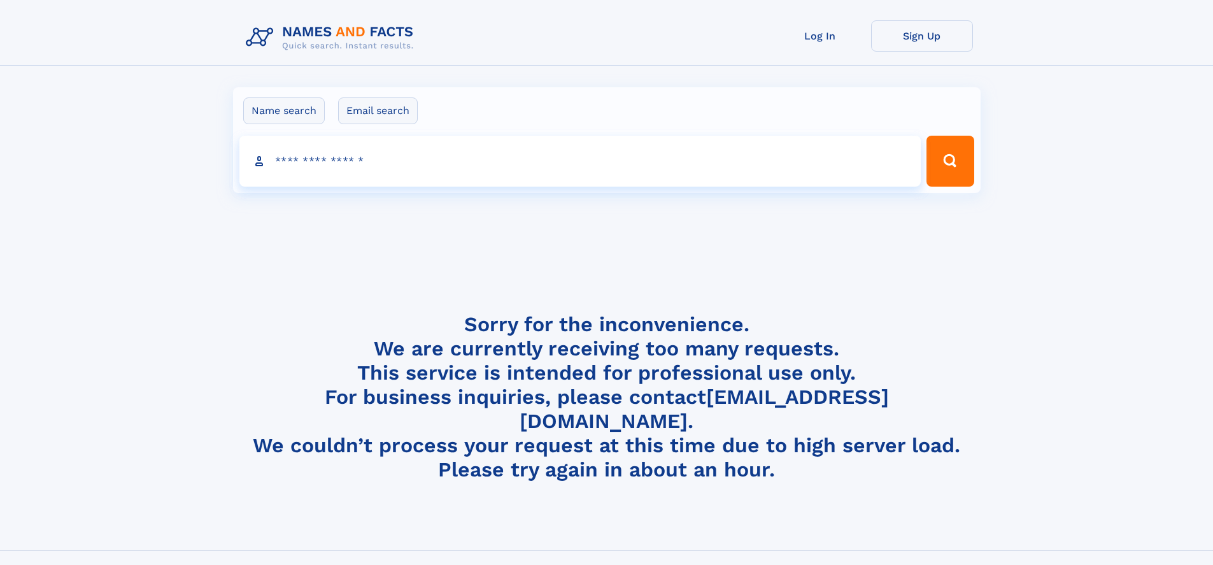  Describe the element at coordinates (284, 111) in the screenshot. I see `label: Name search` at that location.